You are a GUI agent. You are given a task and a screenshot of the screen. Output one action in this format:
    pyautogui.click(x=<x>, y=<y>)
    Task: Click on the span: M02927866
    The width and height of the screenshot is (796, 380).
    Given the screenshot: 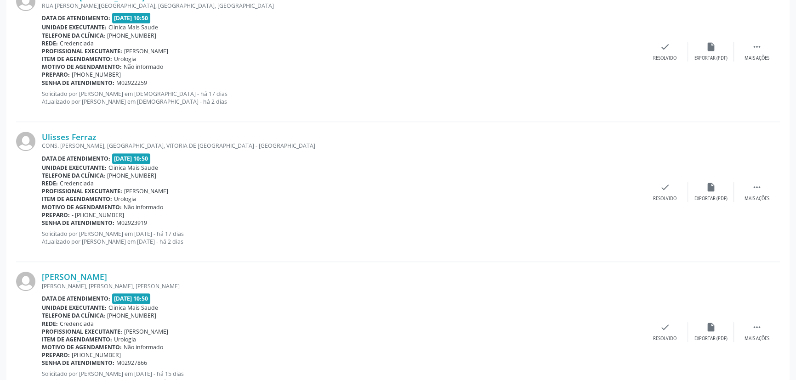 What is the action you would take?
    pyautogui.click(x=131, y=363)
    